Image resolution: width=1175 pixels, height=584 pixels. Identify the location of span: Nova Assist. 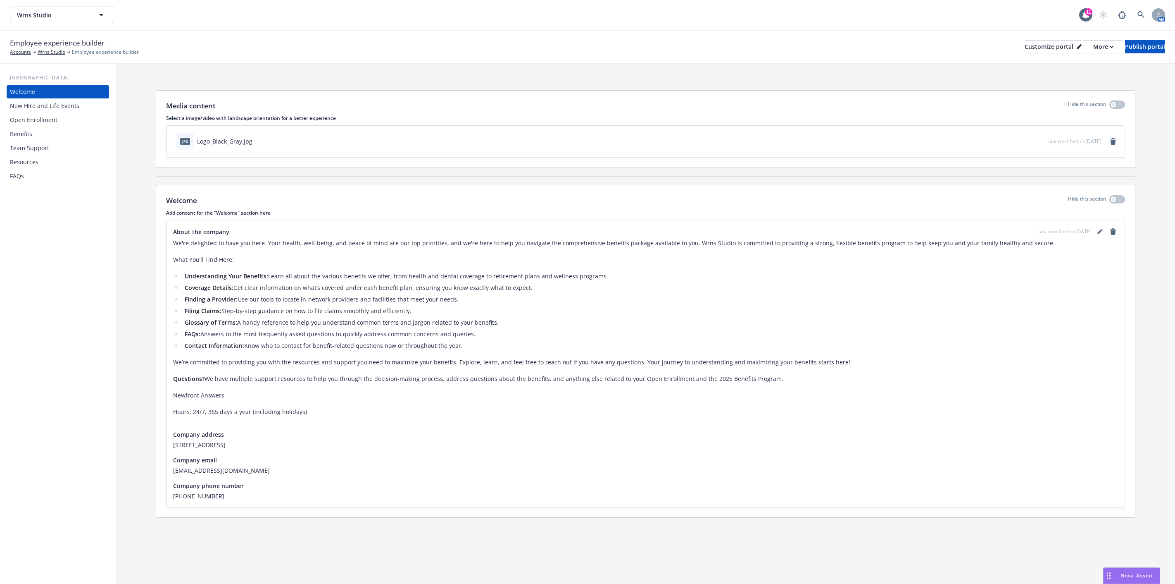
(1137, 575).